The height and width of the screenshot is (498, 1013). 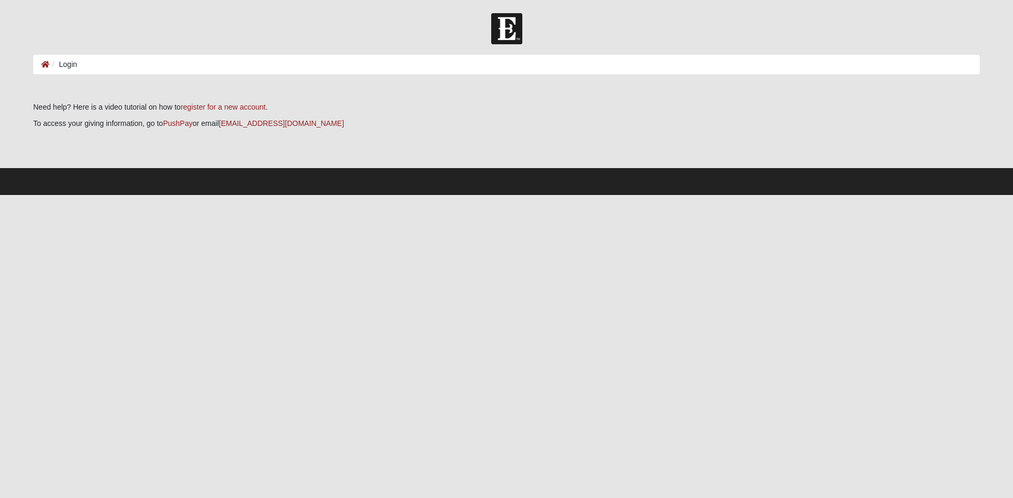 What do you see at coordinates (506, 123) in the screenshot?
I see `p: To access your giving information, go to or email` at bounding box center [506, 123].